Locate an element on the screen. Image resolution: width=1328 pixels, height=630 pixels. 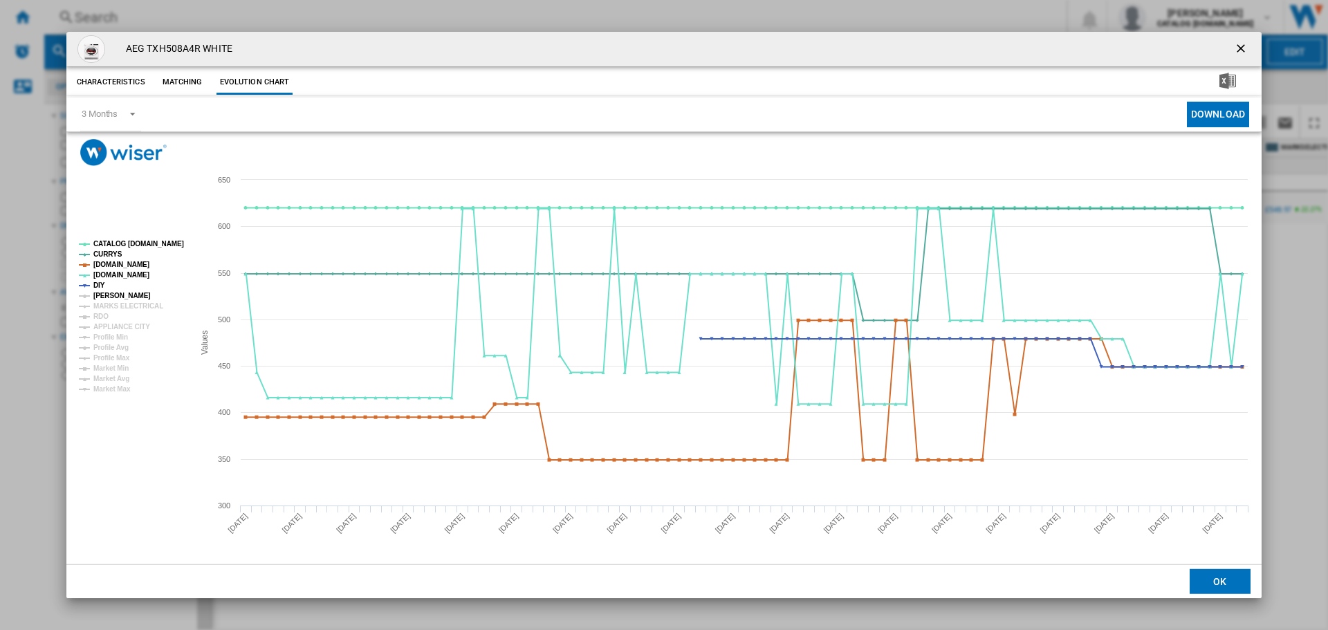
tspan: Values is located at coordinates (205, 342).